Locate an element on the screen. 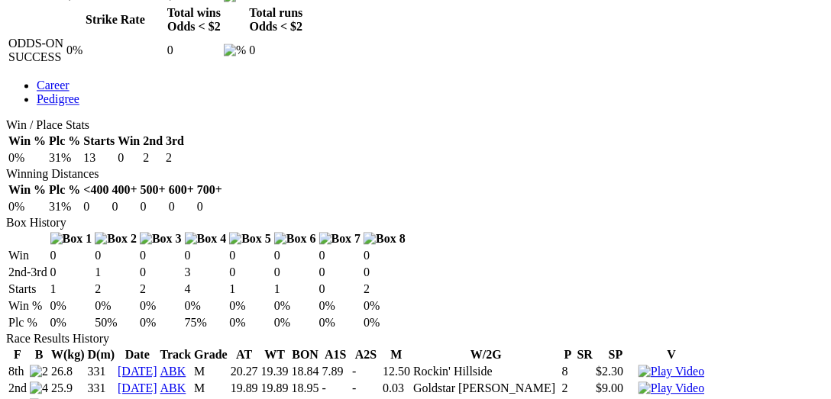 This screenshot has height=399, width=831. a: ABK is located at coordinates (173, 371).